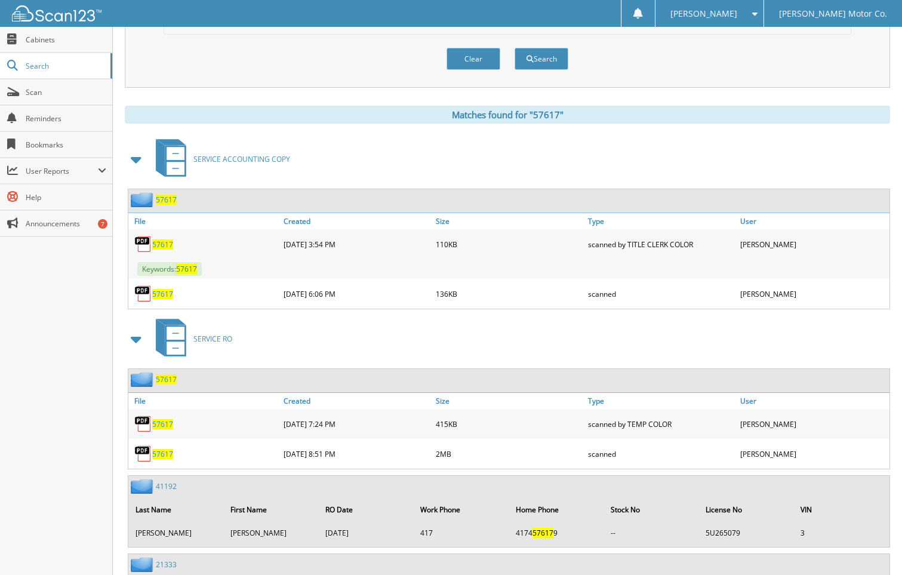 This screenshot has height=575, width=902. Describe the element at coordinates (66, 144) in the screenshot. I see `span: Bookmarks` at that location.